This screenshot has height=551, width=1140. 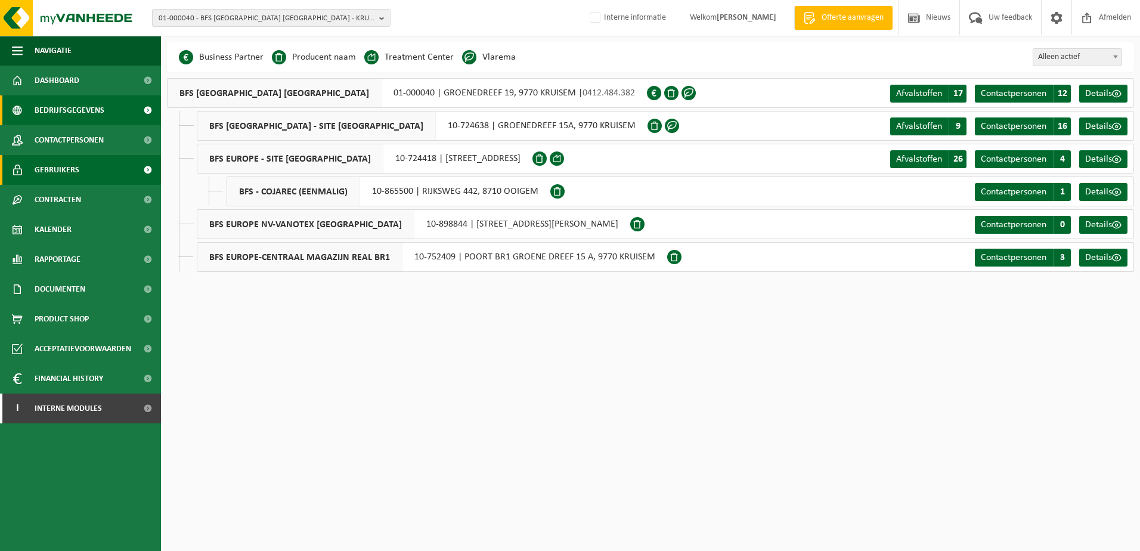 What do you see at coordinates (300, 257) in the screenshot?
I see `span: BFS EUROPE-CENTRAAL MAGAZIJN REAL BR1` at bounding box center [300, 257].